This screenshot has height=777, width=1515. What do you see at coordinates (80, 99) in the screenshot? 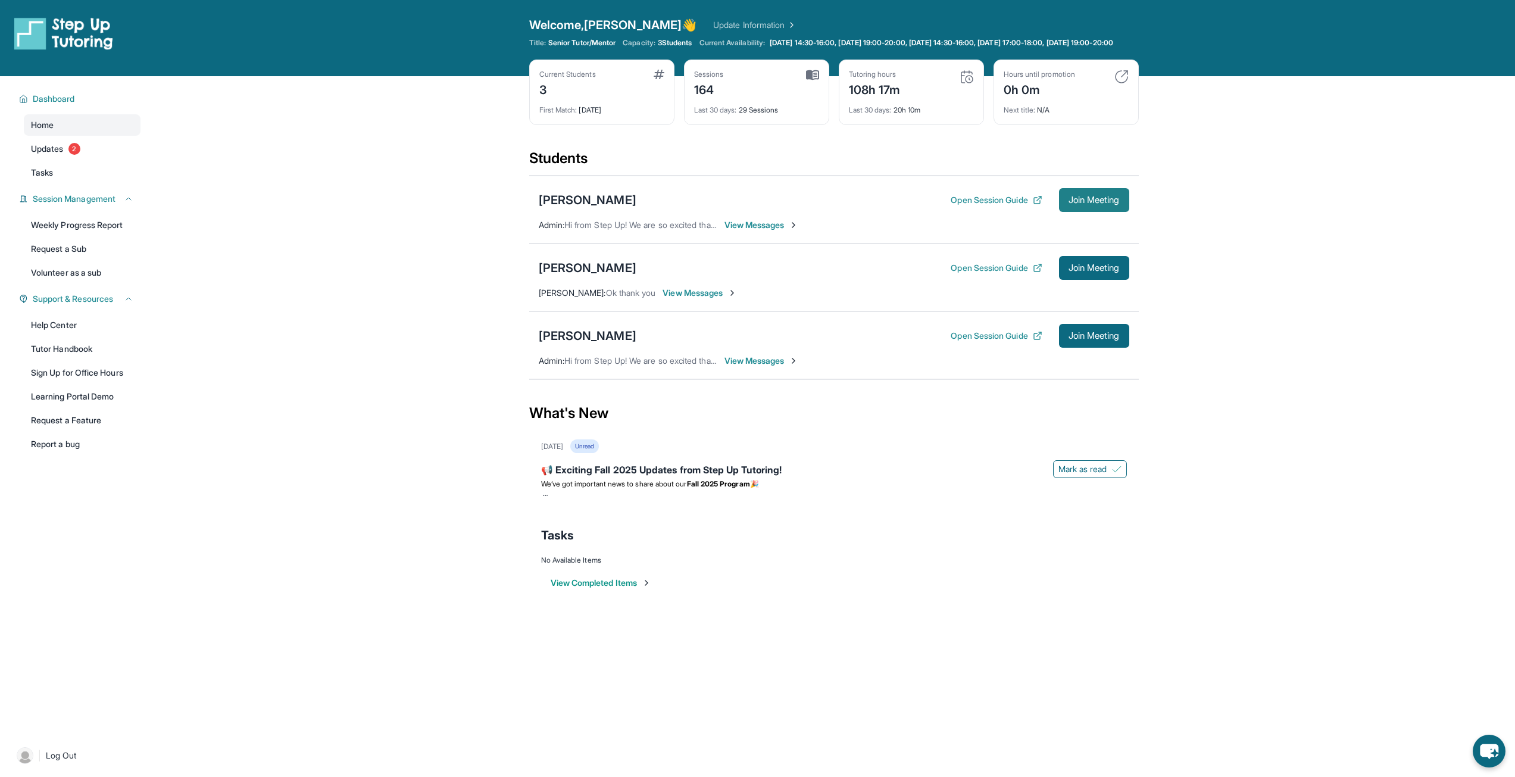
I see `button: Dashboard` at bounding box center [80, 99].